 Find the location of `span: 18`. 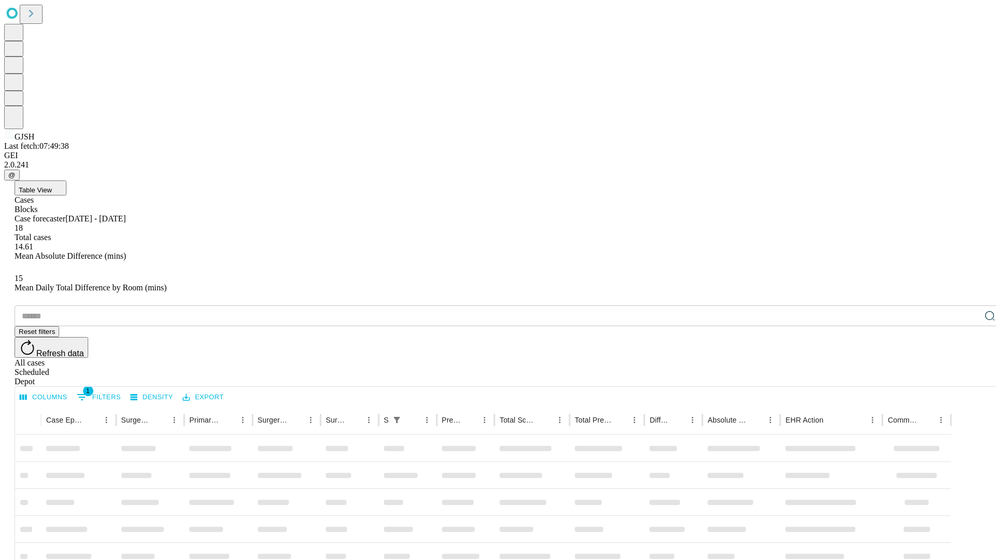

span: 18 is located at coordinates (19, 228).